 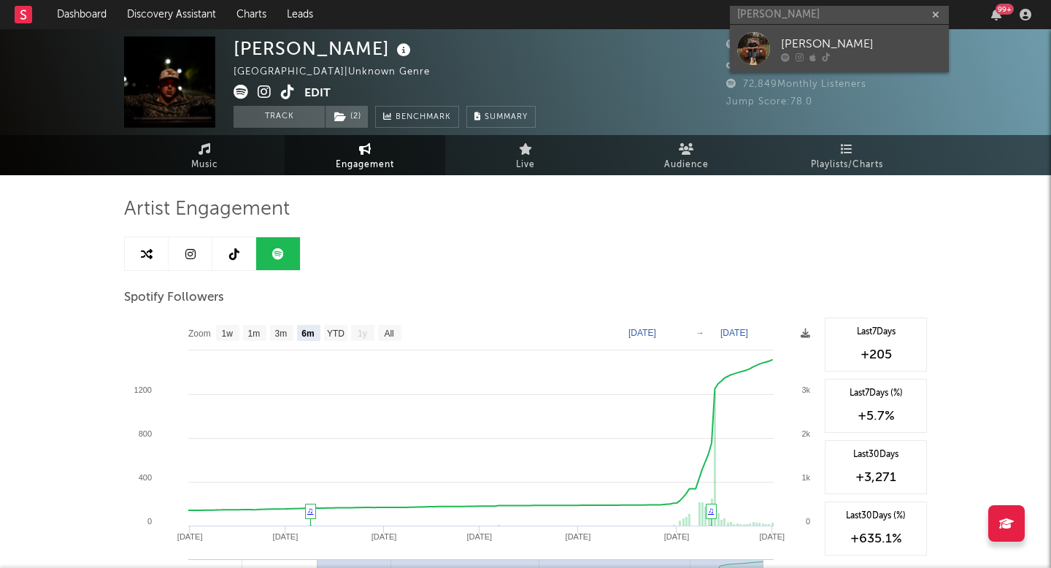 I want to click on span: Music, so click(x=204, y=165).